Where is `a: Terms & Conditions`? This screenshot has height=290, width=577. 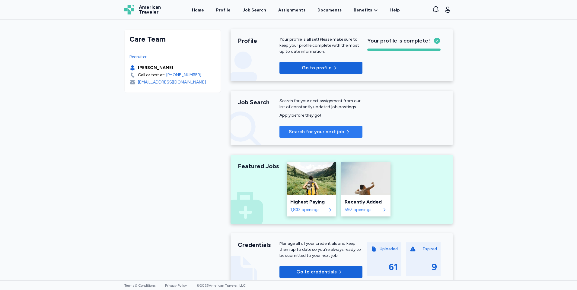
a: Terms & Conditions is located at coordinates (140, 286).